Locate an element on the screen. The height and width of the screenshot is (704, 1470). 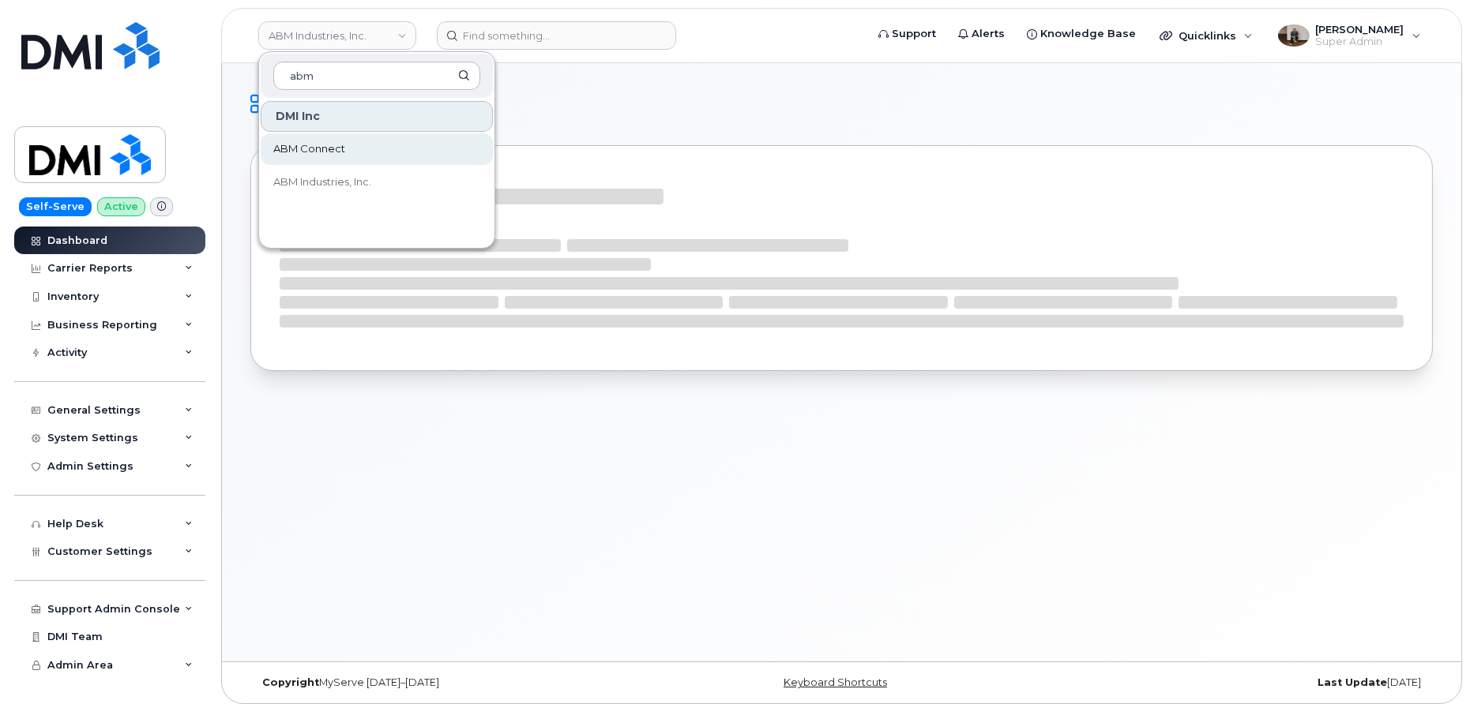
span: ABM Industries, Inc. is located at coordinates (322, 182).